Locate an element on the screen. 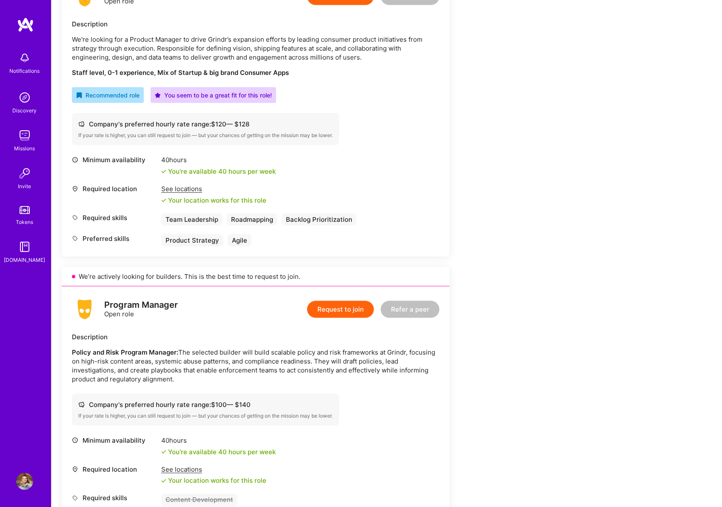  div: Company's preferred hourly rate range: $ 120 — $ 128 is located at coordinates (205, 124).